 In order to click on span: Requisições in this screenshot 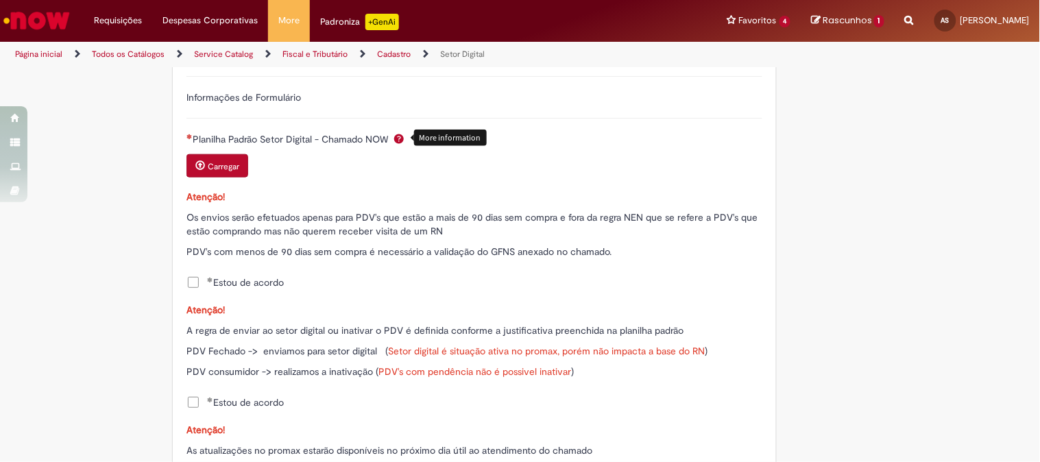, I will do `click(118, 21)`.